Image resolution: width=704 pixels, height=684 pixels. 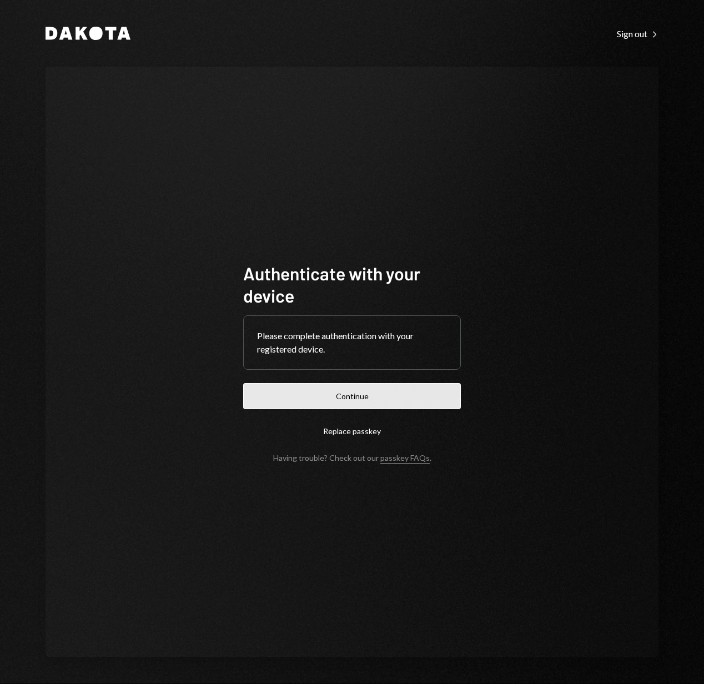 What do you see at coordinates (352, 457) in the screenshot?
I see `div: Having trouble? Check out our .` at bounding box center [352, 457].